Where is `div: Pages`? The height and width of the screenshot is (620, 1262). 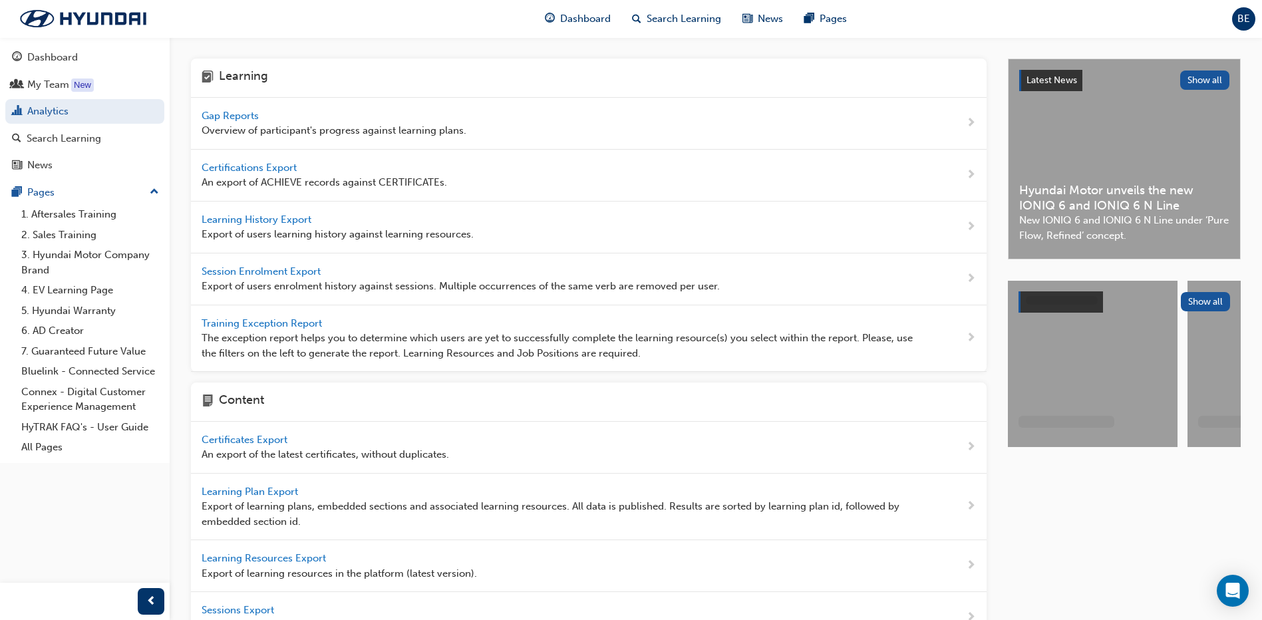
div: Pages is located at coordinates (41, 192).